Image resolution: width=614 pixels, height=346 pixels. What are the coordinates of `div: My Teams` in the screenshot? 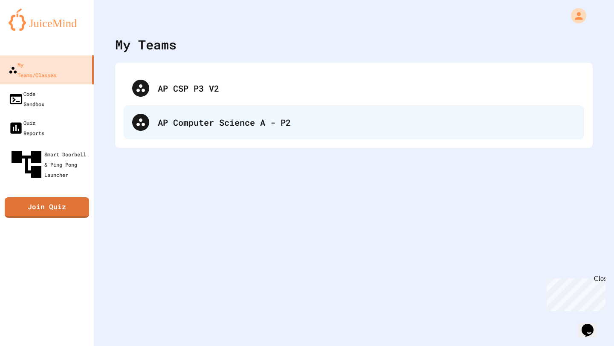 It's located at (146, 44).